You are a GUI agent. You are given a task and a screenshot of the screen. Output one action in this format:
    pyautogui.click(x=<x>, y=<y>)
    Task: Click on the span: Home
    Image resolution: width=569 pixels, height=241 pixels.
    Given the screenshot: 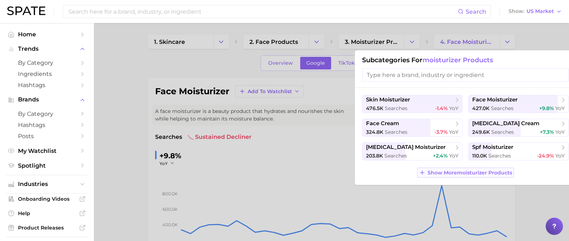 What is the action you would take?
    pyautogui.click(x=47, y=34)
    